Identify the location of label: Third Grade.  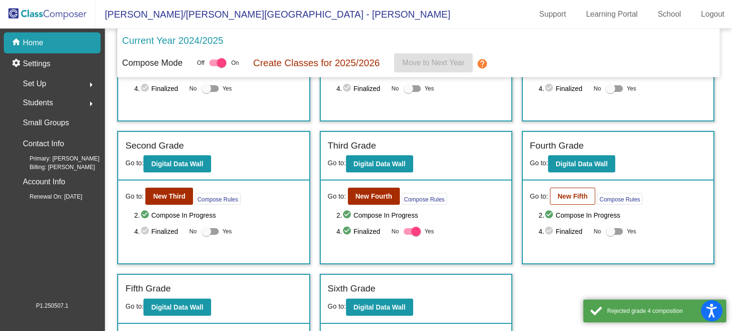
(352, 146).